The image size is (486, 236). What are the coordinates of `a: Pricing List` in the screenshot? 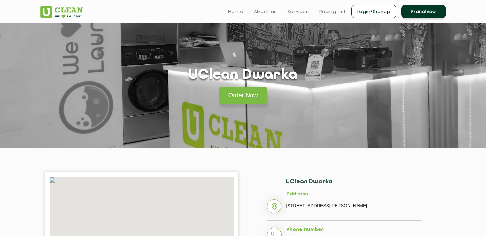 It's located at (332, 11).